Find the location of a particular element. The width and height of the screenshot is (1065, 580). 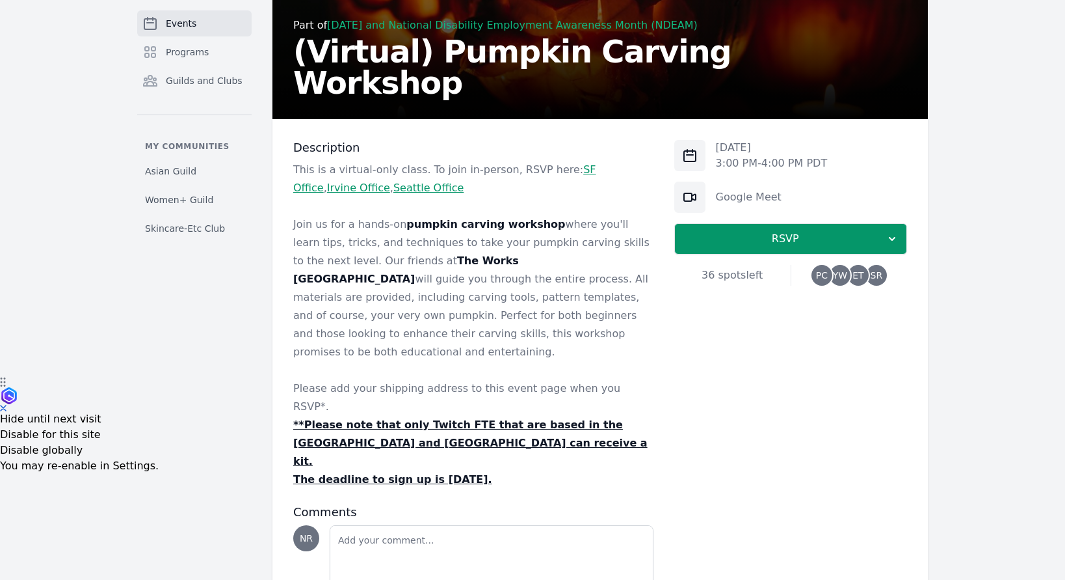

h3: Description is located at coordinates (474, 148).